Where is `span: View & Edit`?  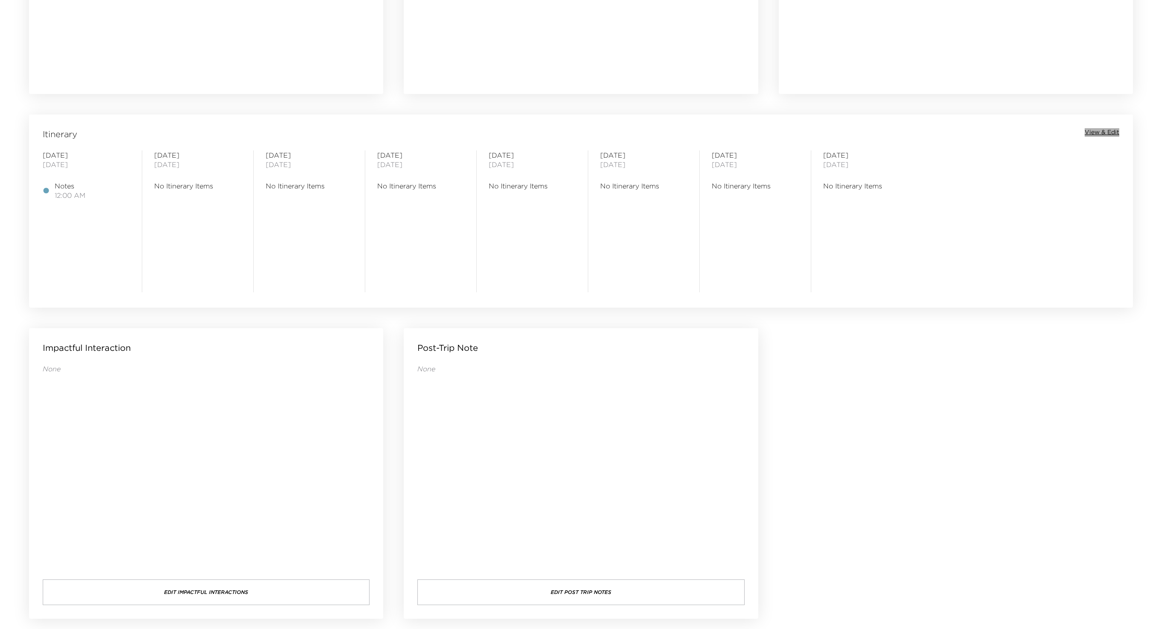 span: View & Edit is located at coordinates (1102, 132).